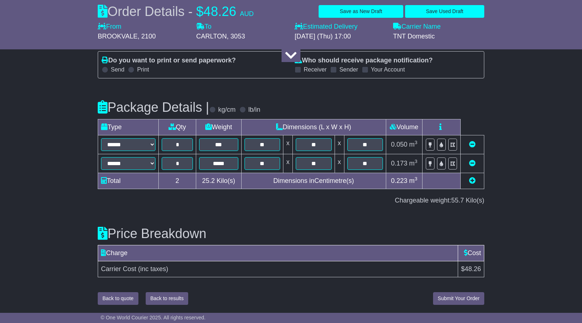  What do you see at coordinates (211, 36) in the screenshot?
I see `span: CARLTON` at bounding box center [211, 36].